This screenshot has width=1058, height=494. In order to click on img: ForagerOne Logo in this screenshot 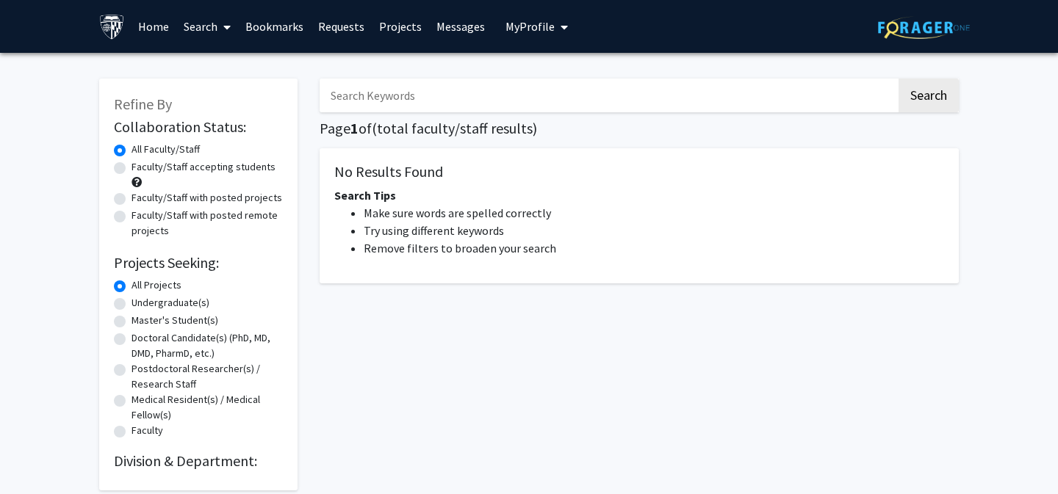, I will do `click(923, 27)`.